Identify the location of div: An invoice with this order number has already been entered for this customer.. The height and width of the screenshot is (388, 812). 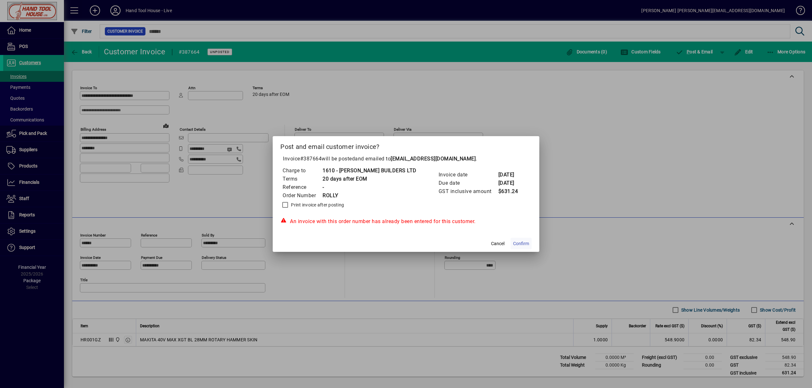
(406, 221).